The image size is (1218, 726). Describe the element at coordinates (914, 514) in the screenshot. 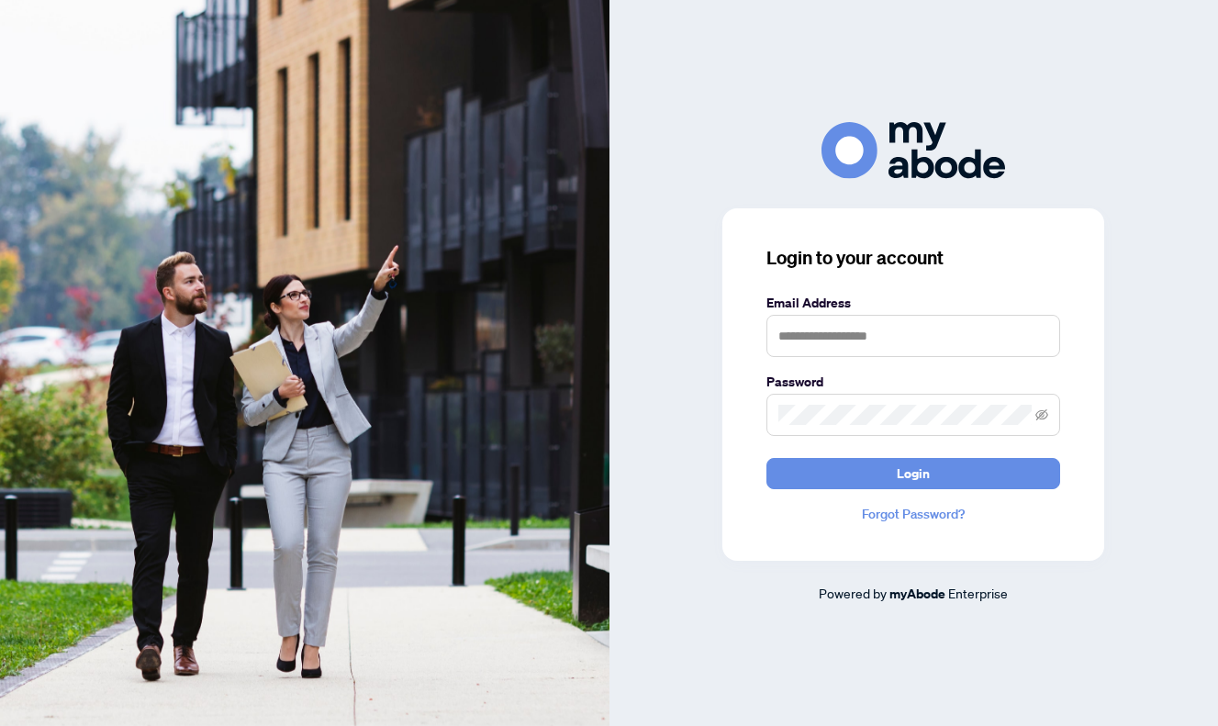

I see `a: Forgot Password?` at that location.